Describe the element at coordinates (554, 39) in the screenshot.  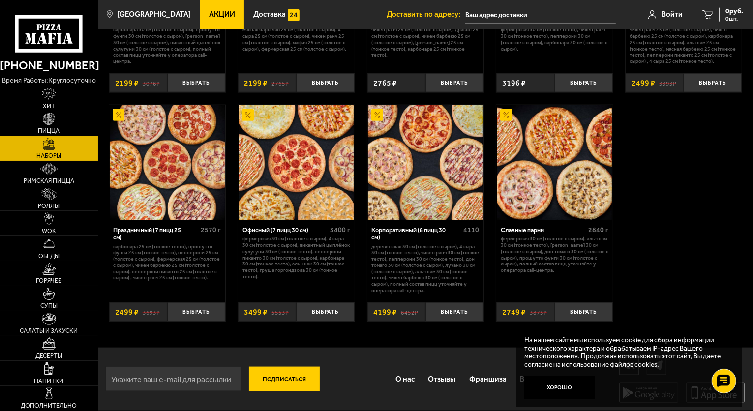
I see `p: Фермерская 30 см (тонкое тесто), Чикен Ранч 30 см (тонкое тесто), Пепперони 30 см (толстое с сыро...` at that location.